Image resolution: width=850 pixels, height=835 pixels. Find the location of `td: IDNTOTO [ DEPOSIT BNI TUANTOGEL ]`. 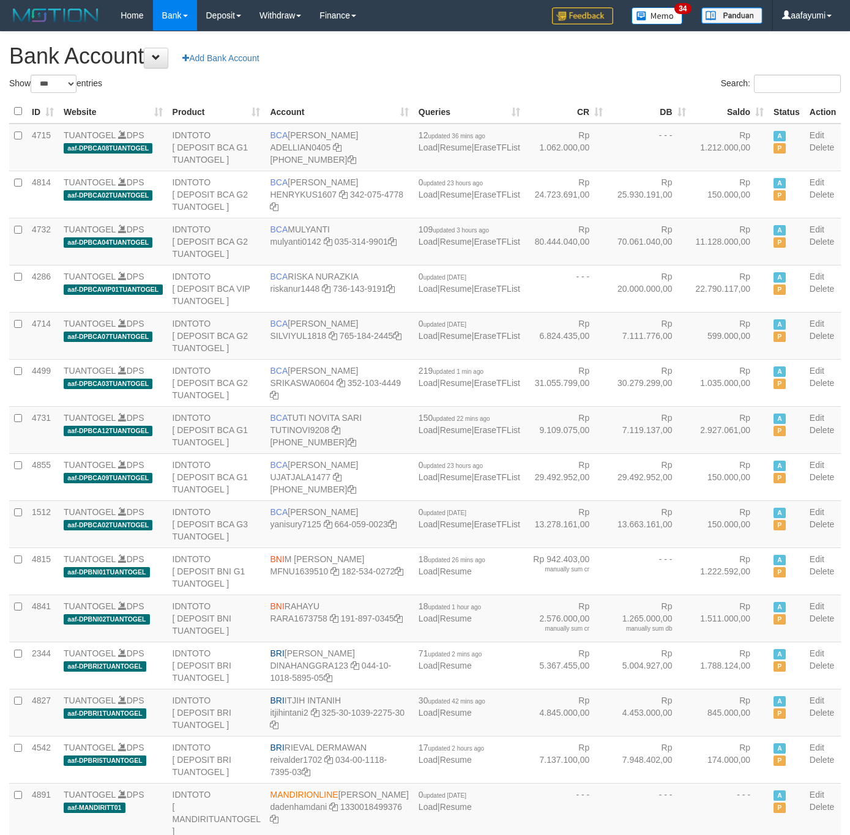

td: IDNTOTO [ DEPOSIT BNI TUANTOGEL ] is located at coordinates (217, 618).